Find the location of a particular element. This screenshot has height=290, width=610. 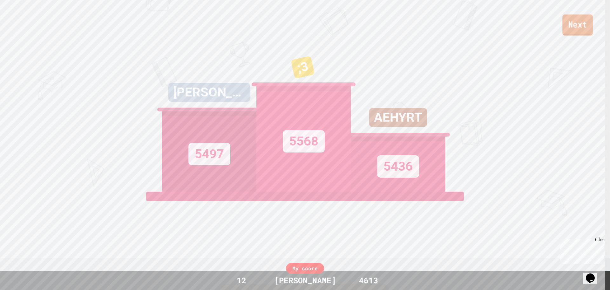

div: My score is located at coordinates (305, 268).